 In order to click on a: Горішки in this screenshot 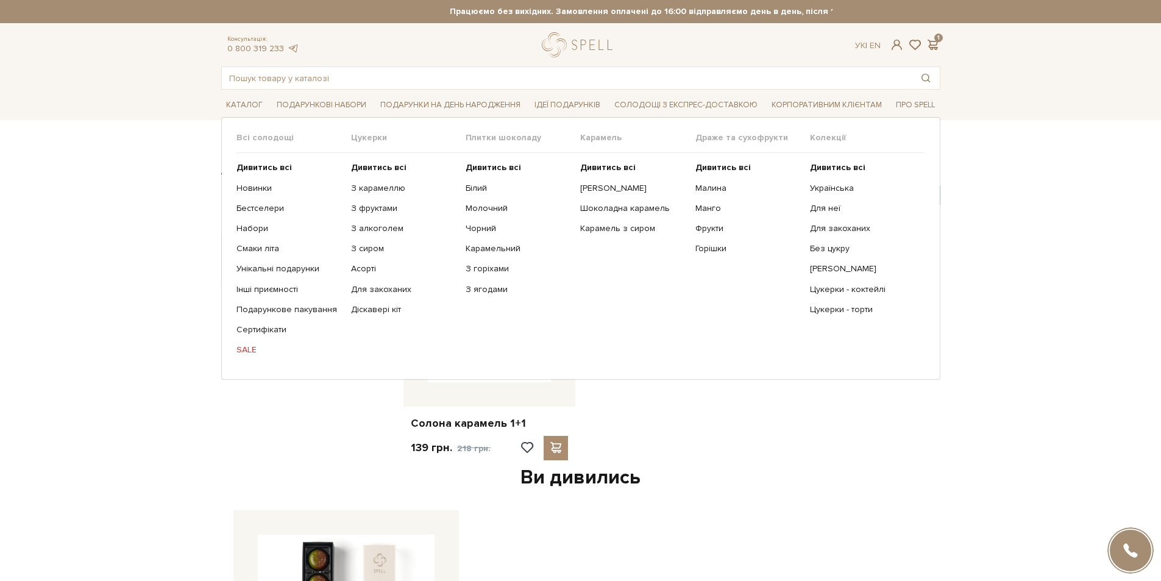, I will do `click(748, 249)`.